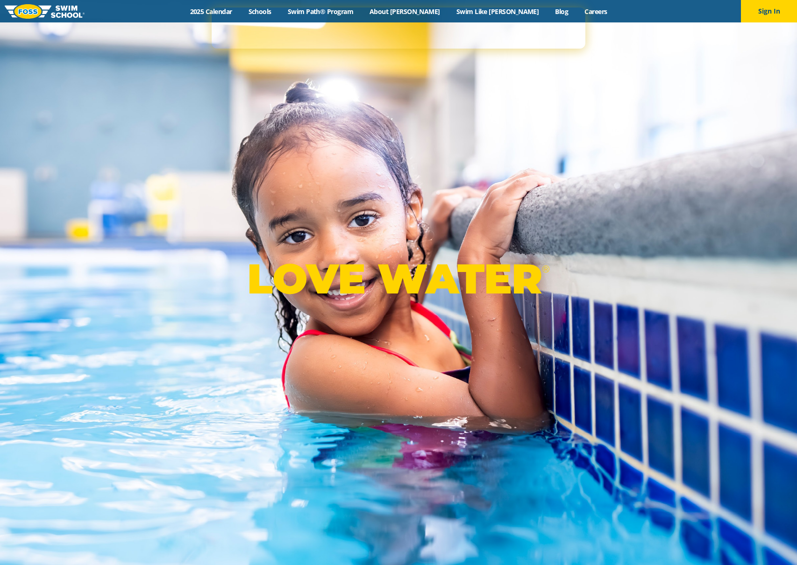 This screenshot has width=797, height=565. What do you see at coordinates (562, 11) in the screenshot?
I see `a: Blog` at bounding box center [562, 11].